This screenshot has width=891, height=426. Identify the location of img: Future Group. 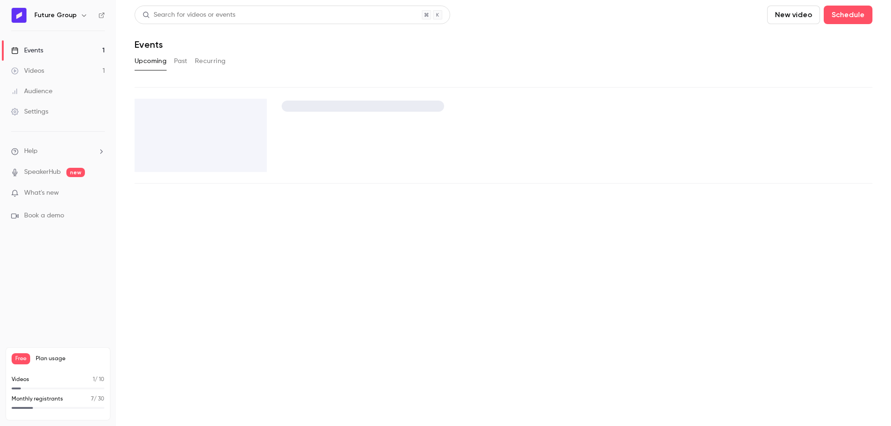
(19, 15).